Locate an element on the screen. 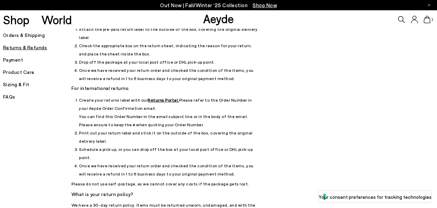 This screenshot has width=437, height=208. h5: For international returns: is located at coordinates (165, 88).